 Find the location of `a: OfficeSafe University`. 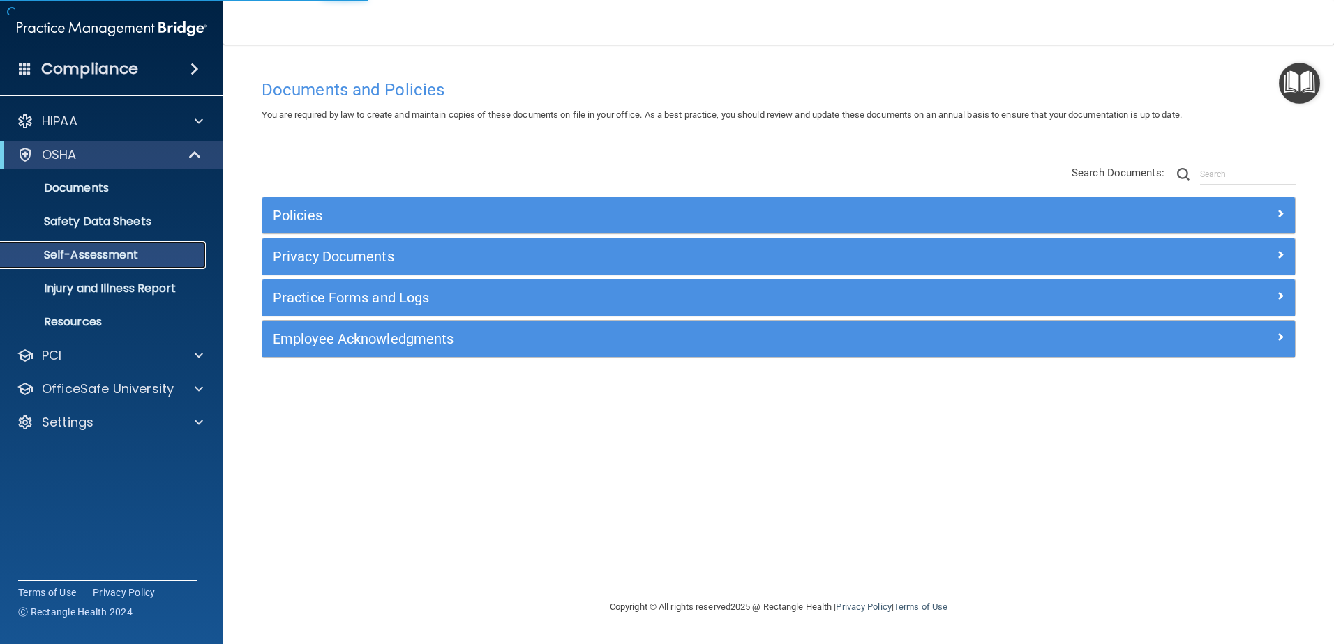

a: OfficeSafe University is located at coordinates (110, 389).